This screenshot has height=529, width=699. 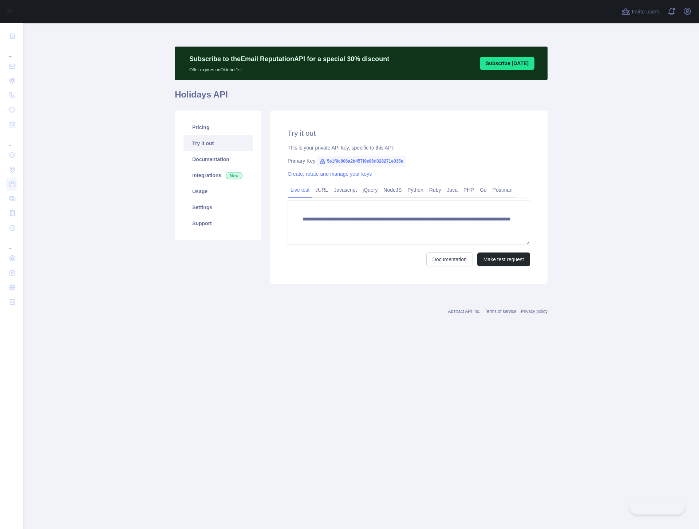 What do you see at coordinates (640, 12) in the screenshot?
I see `button: Invite users` at bounding box center [640, 12].